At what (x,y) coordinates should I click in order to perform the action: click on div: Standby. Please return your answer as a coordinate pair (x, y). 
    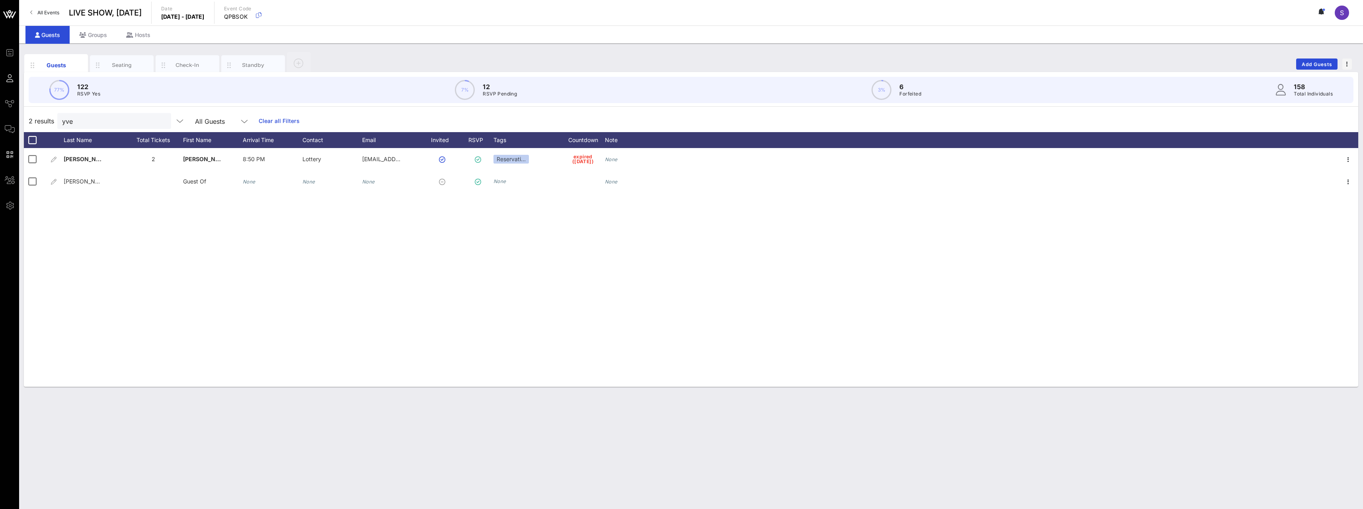
    Looking at the image, I should click on (253, 65).